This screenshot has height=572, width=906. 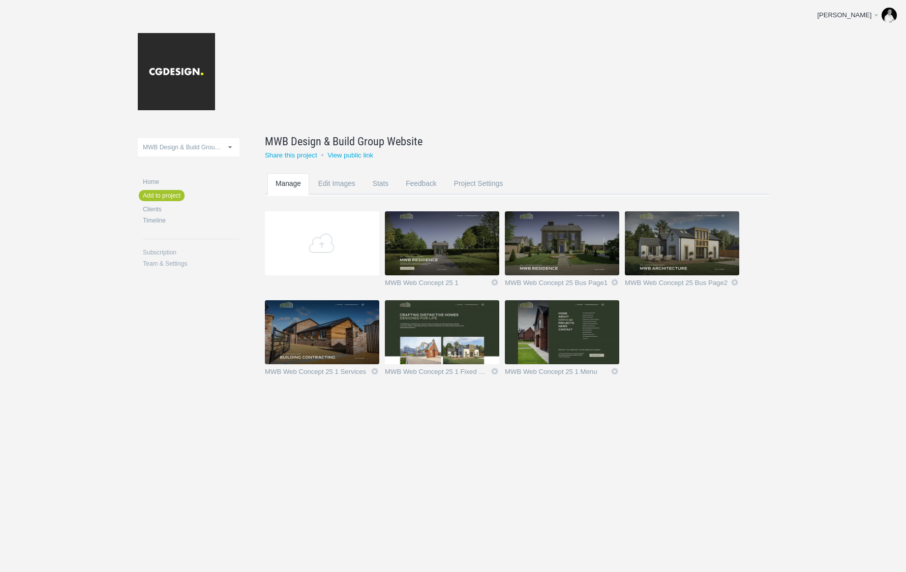 What do you see at coordinates (176, 72) in the screenshot?
I see `img: cgdesign-logo_20181107023645.jpg` at bounding box center [176, 72].